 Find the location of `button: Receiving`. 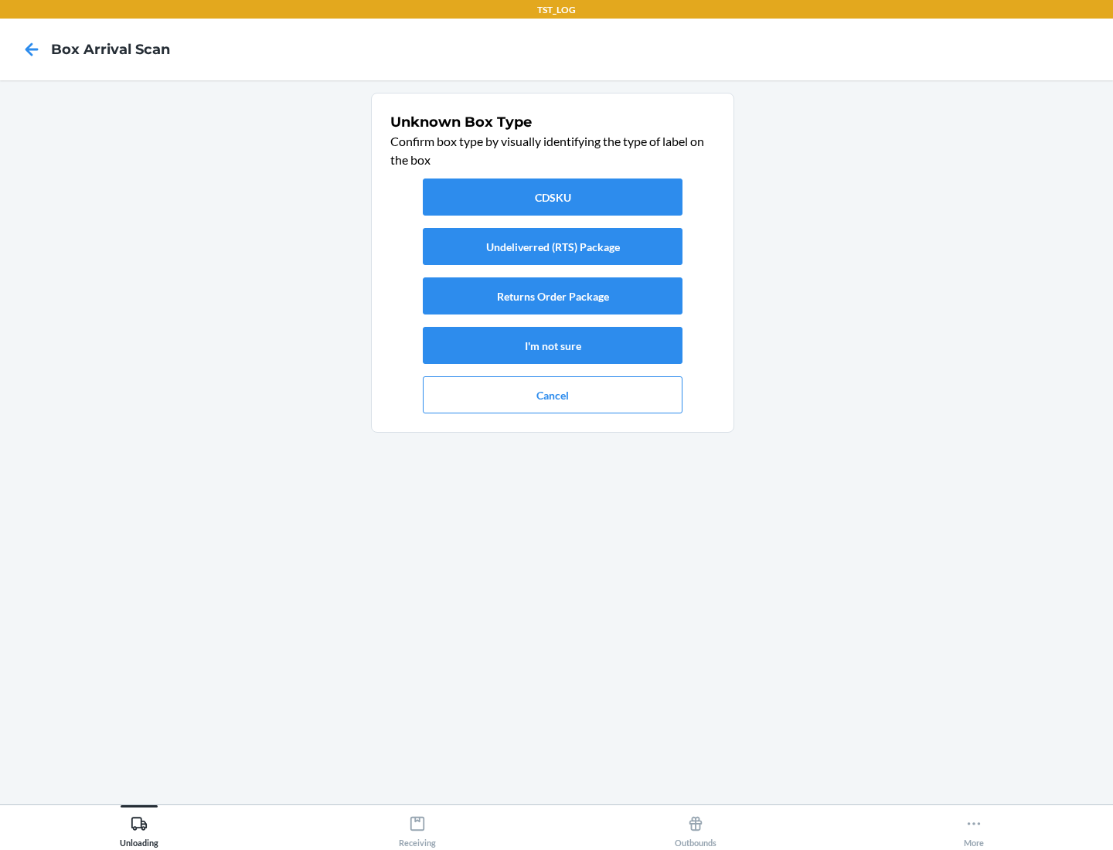

button: Receiving is located at coordinates (417, 826).